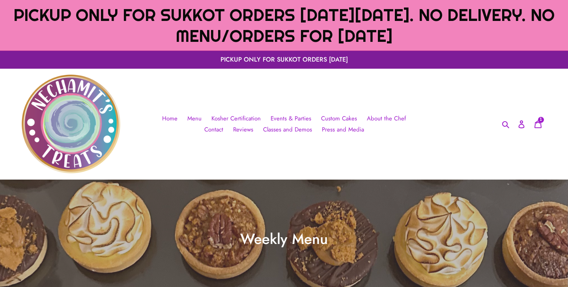 Image resolution: width=568 pixels, height=287 pixels. I want to click on span: Weekly Menu, so click(284, 239).